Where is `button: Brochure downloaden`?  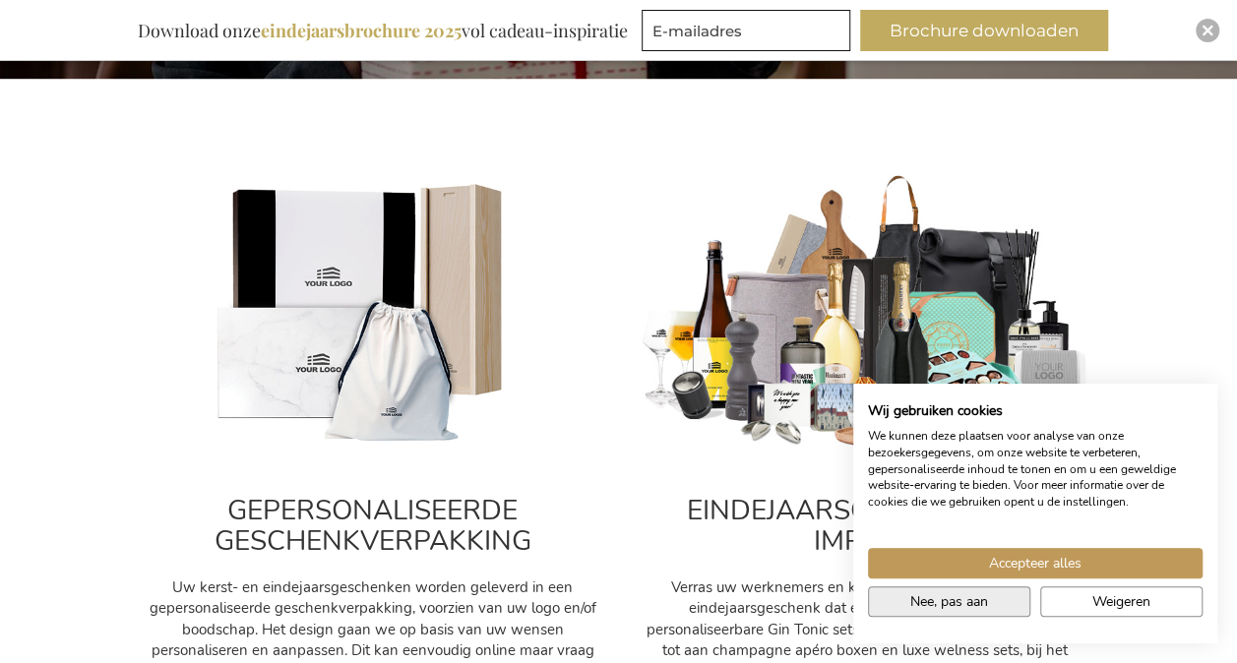
button: Brochure downloaden is located at coordinates (984, 30).